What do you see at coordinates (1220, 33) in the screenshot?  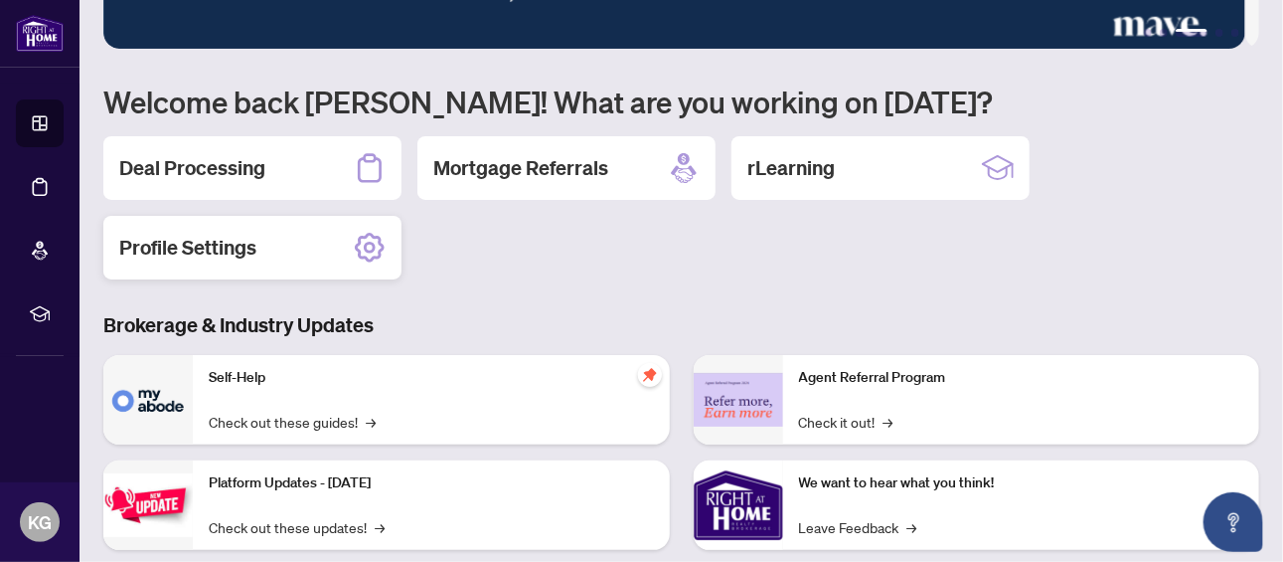 I see `button: 4` at bounding box center [1220, 33].